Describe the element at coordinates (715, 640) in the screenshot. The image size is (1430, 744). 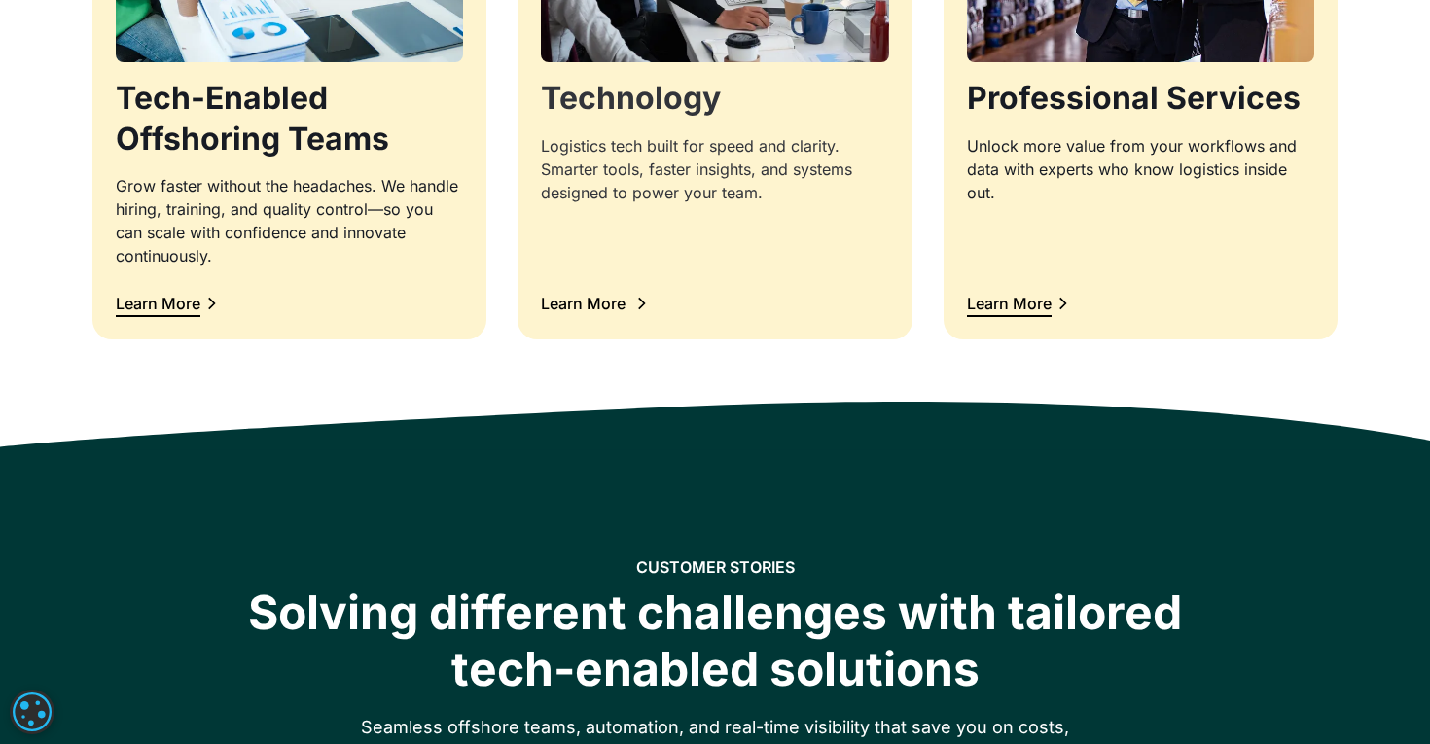
I see `div: Solving different challenges with tailored tech-enabled solutions` at that location.